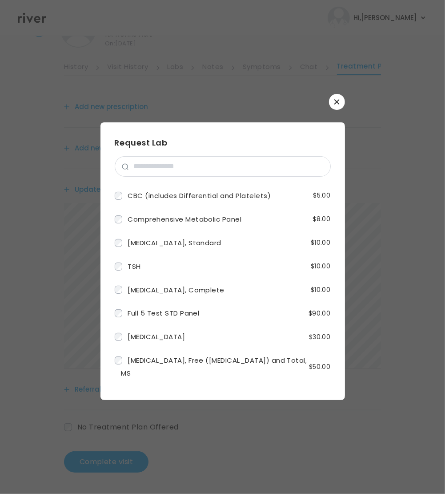 The height and width of the screenshot is (494, 445). Describe the element at coordinates (320, 366) in the screenshot. I see `span: $50.00` at that location.